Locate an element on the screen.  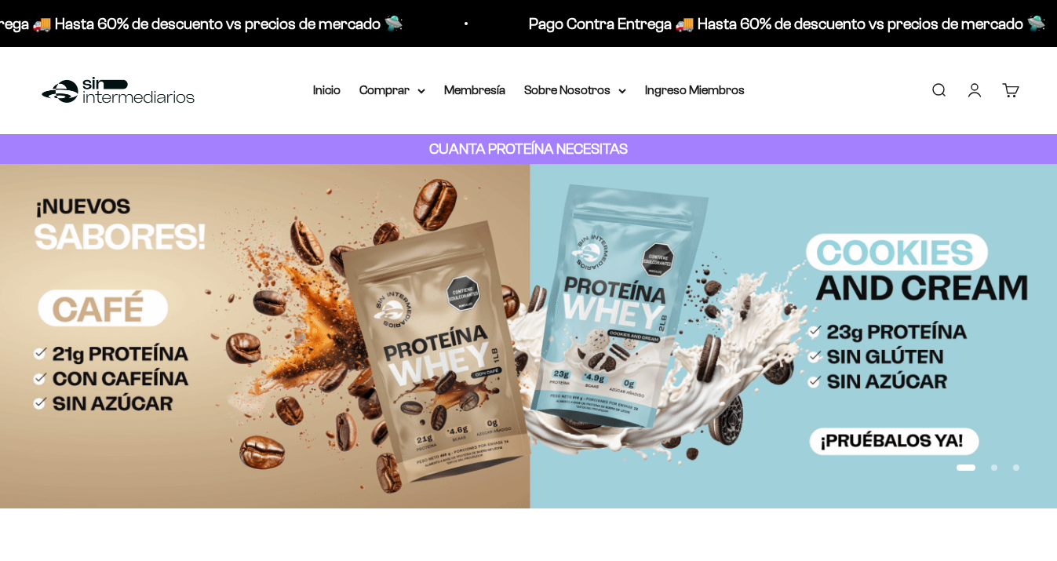
strong: CUANTA PROTEÍNA NECESITAS is located at coordinates (528, 148).